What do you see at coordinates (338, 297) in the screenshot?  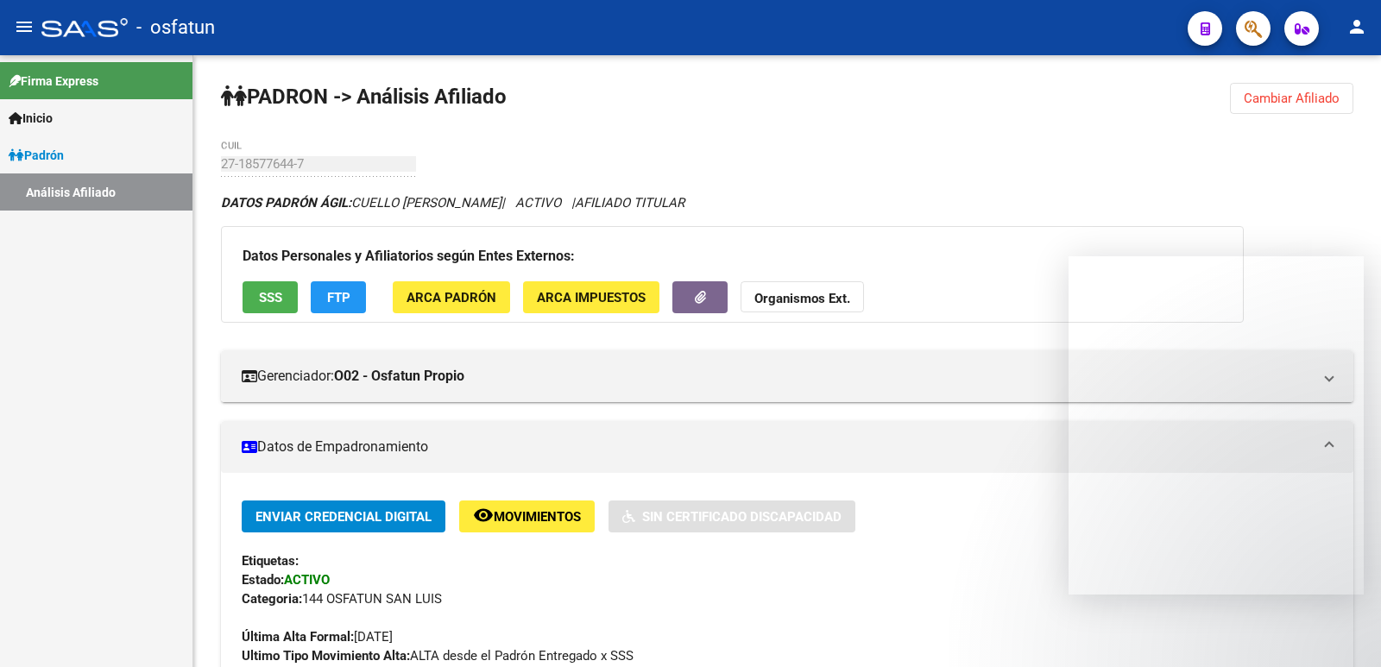 I see `button: FTP` at bounding box center [338, 297].